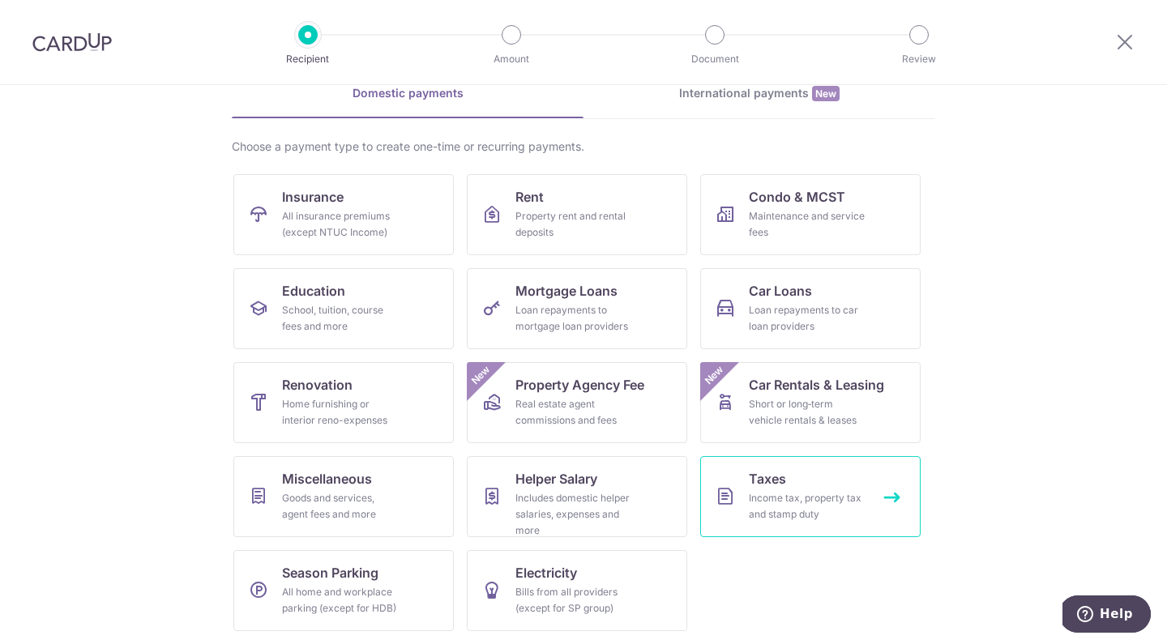  I want to click on span: Help, so click(54, 19).